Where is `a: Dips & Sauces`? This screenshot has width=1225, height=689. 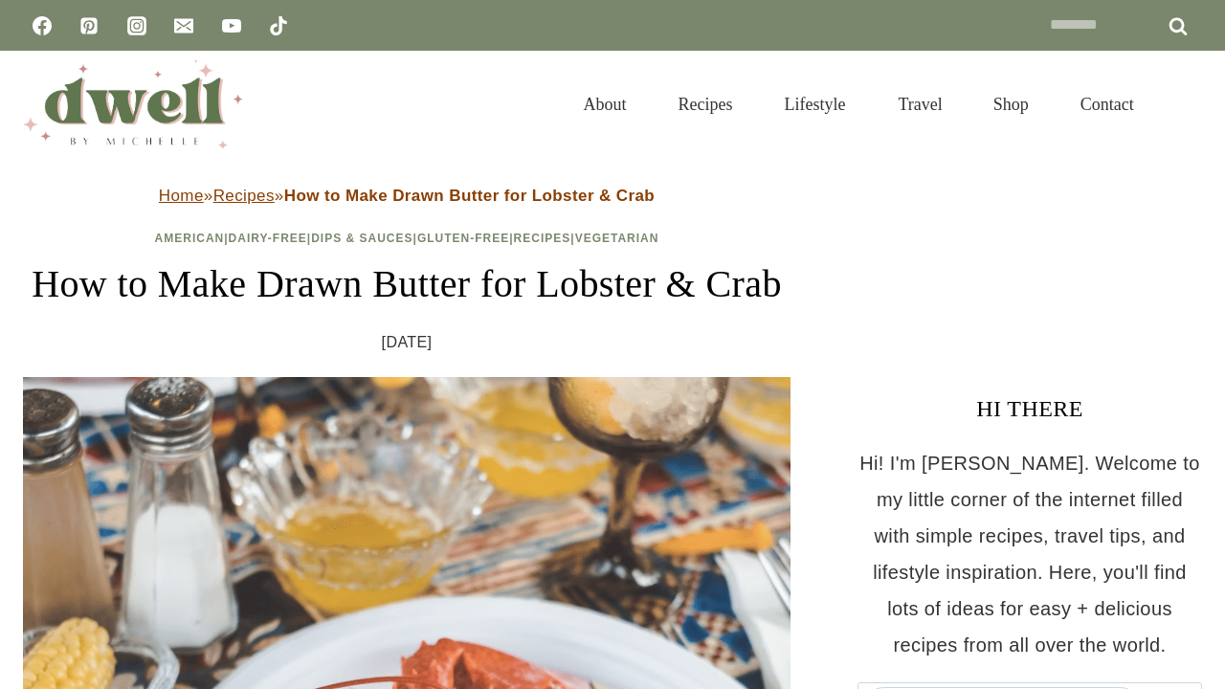
a: Dips & Sauces is located at coordinates (362, 238).